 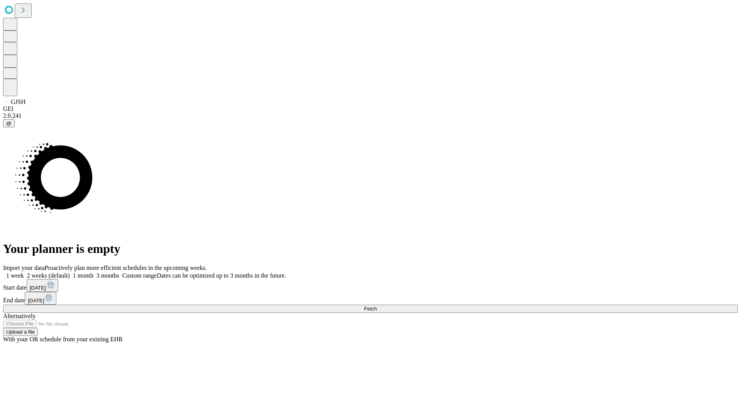 What do you see at coordinates (15, 275) in the screenshot?
I see `span: 1 week` at bounding box center [15, 275].